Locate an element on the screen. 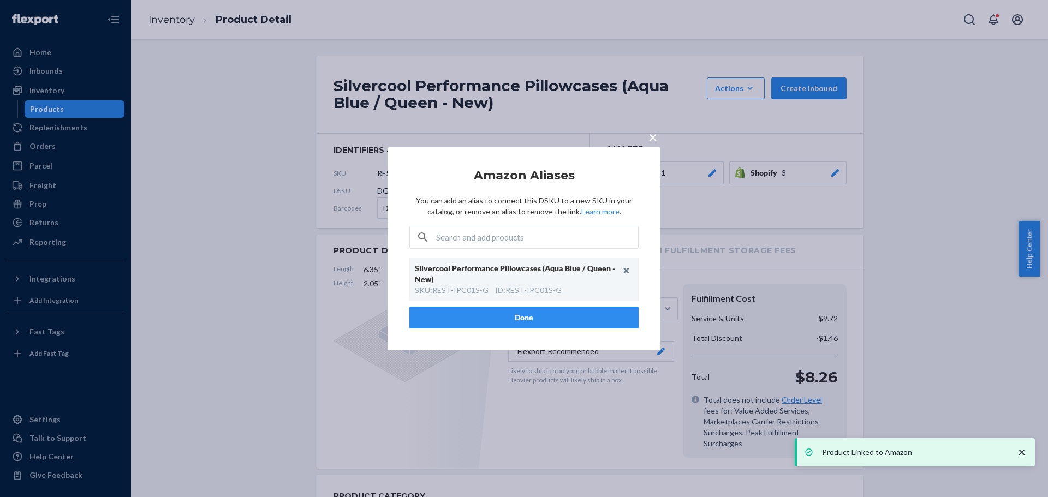 Image resolution: width=1048 pixels, height=497 pixels. p: Product Linked to Amazon is located at coordinates (914, 452).